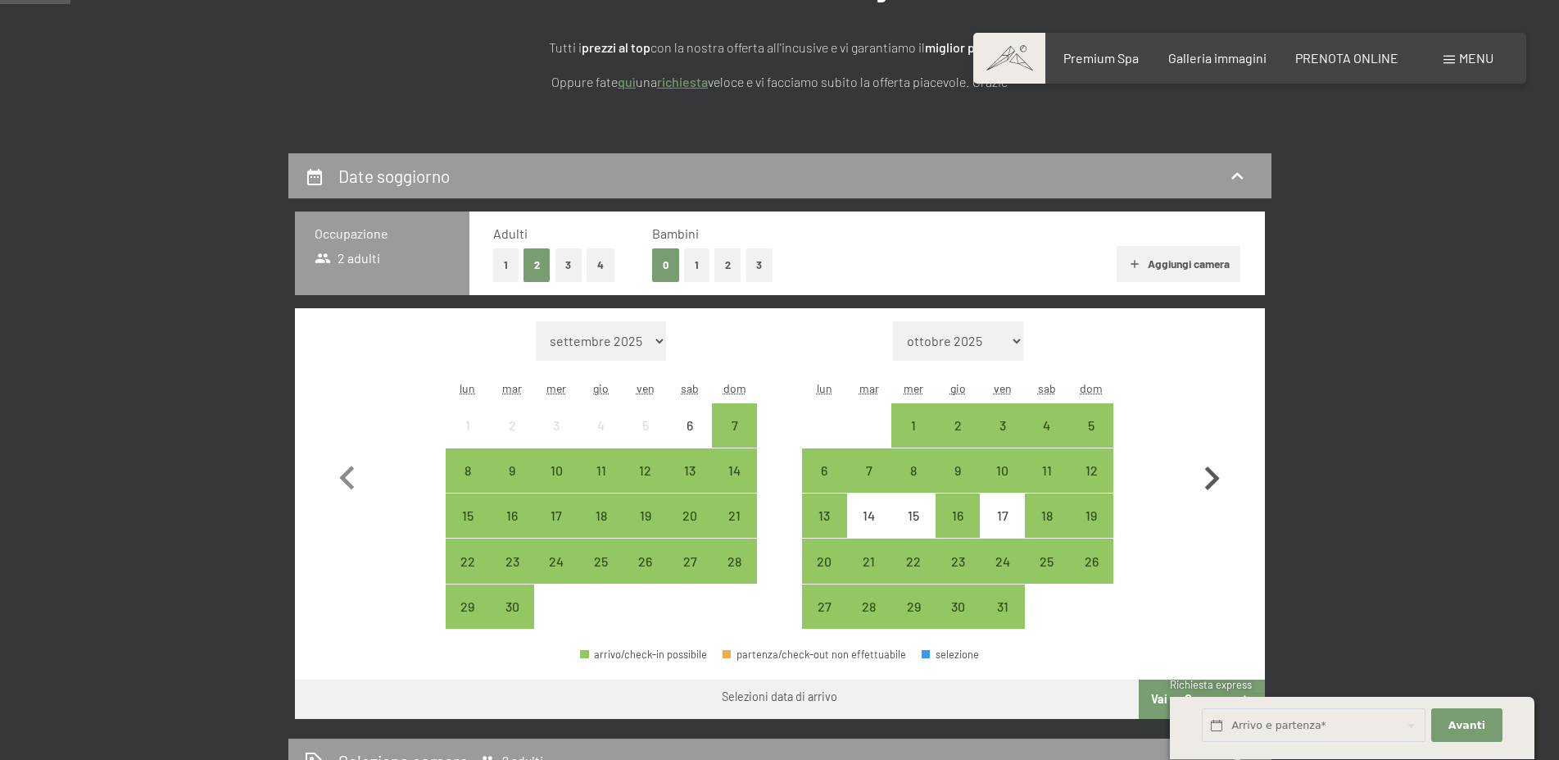 This screenshot has height=760, width=1559. What do you see at coordinates (958, 425) in the screenshot?
I see `div: Thu Oct 02 2025` at bounding box center [958, 425].